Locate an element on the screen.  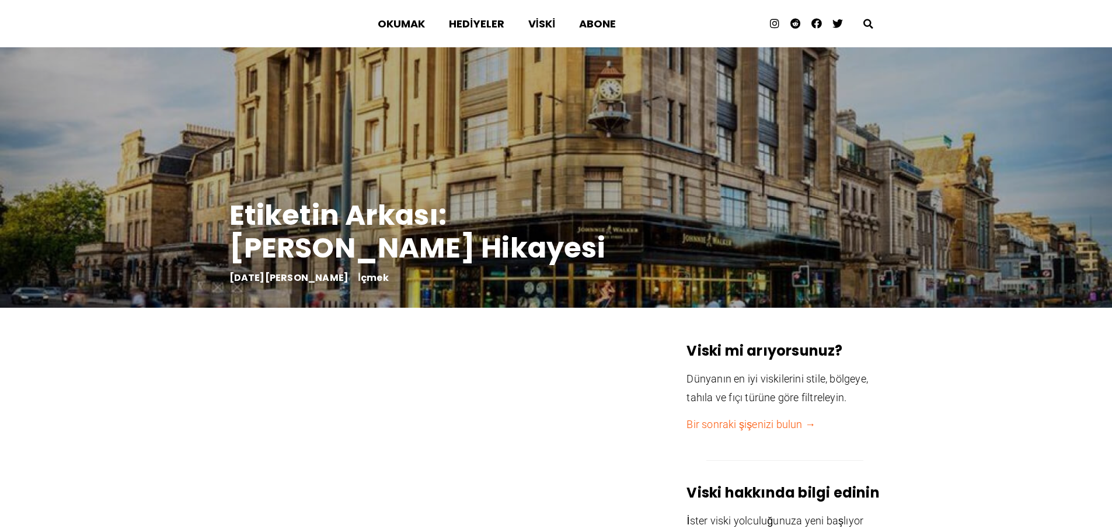
font: Bir sonraki şişenizi bulun → is located at coordinates (751, 424).